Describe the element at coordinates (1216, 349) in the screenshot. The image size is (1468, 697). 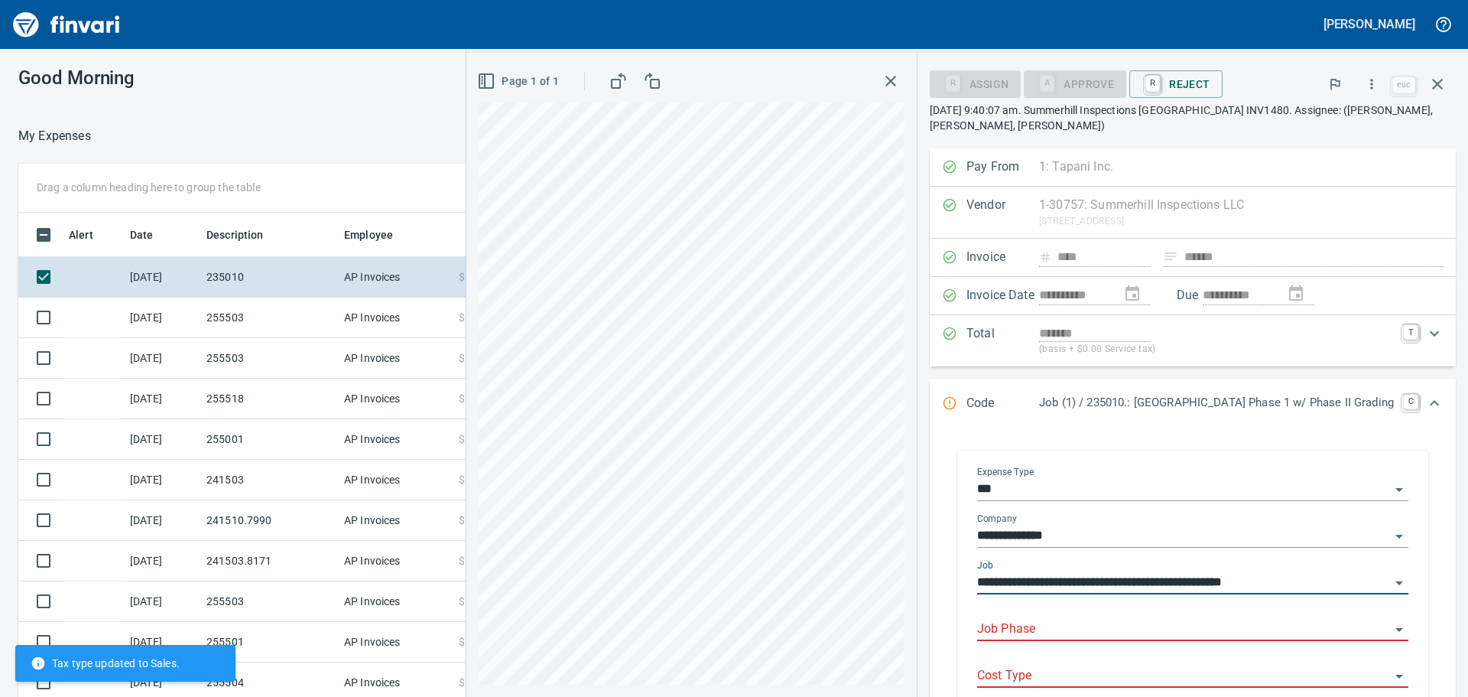
I see `p: (basis + $0.00 Service tax)` at that location.